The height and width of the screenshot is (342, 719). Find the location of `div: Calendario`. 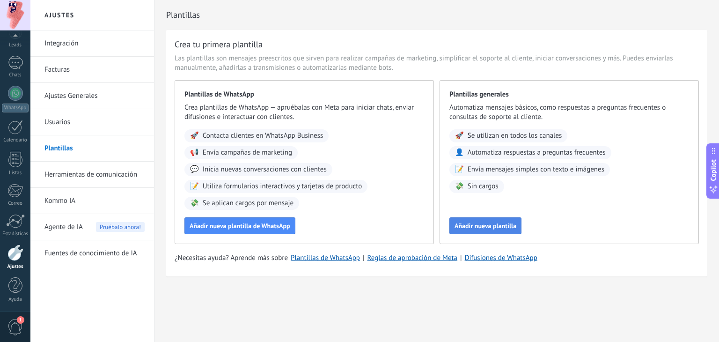

div: Calendario is located at coordinates (15, 140).